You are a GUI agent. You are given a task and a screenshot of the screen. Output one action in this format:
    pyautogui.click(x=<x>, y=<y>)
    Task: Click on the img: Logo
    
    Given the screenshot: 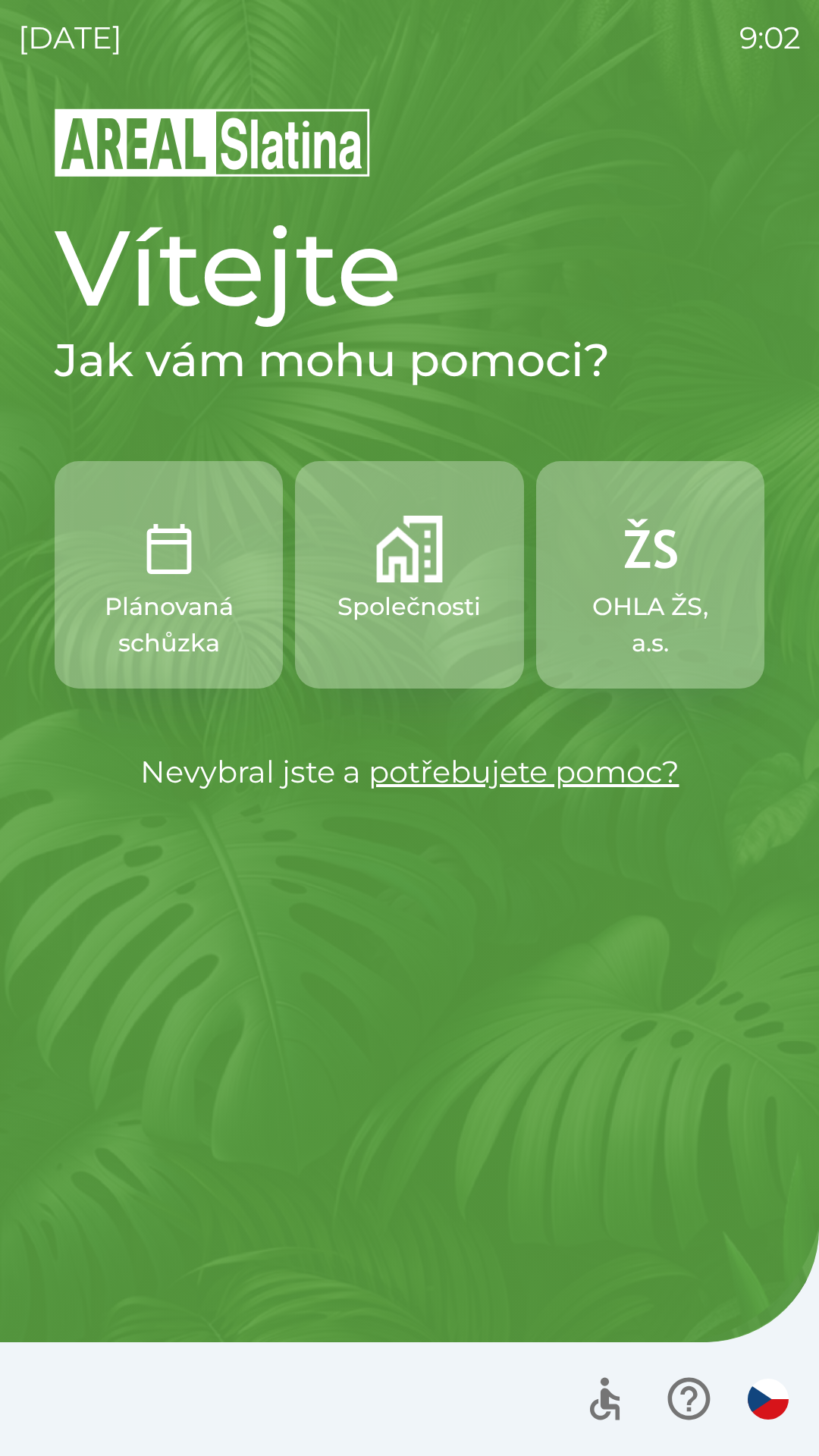 What is the action you would take?
    pyautogui.click(x=410, y=142)
    